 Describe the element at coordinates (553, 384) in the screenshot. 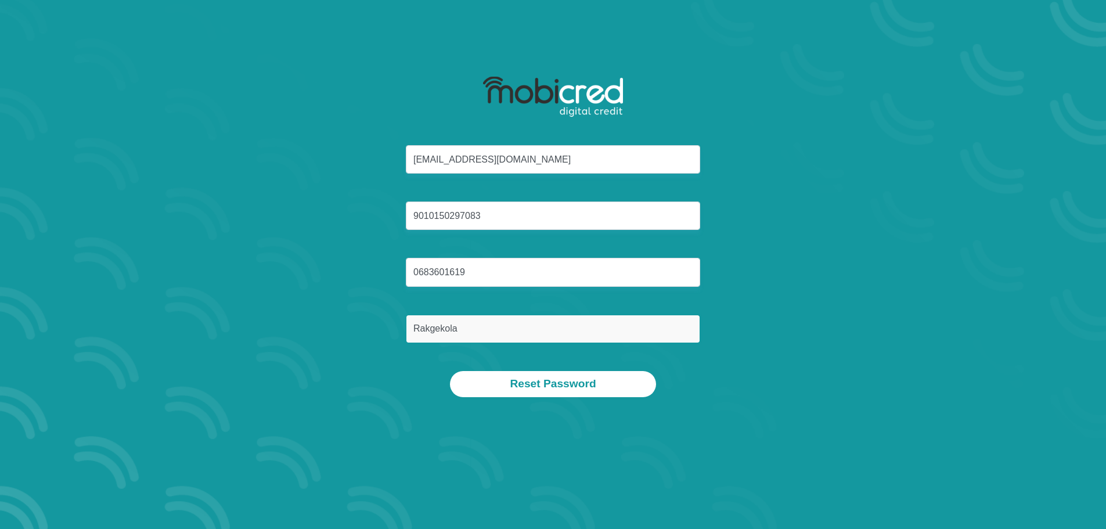

I see `button: Reset Password` at that location.